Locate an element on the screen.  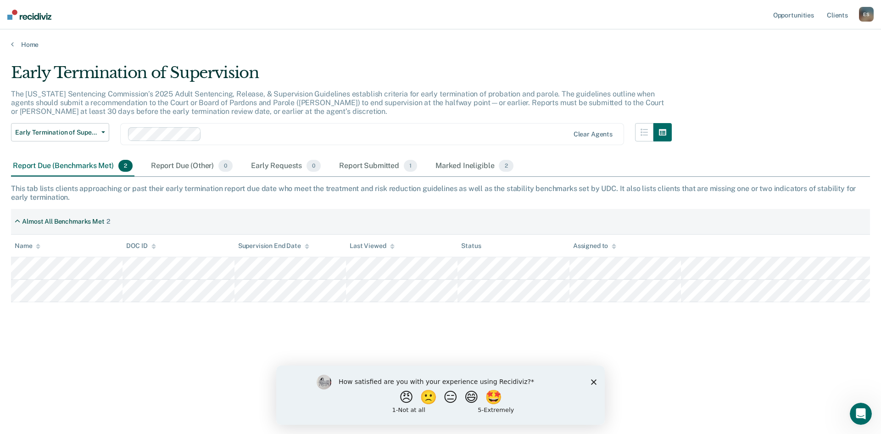
img: Profile image for Kim is located at coordinates (48, 17).